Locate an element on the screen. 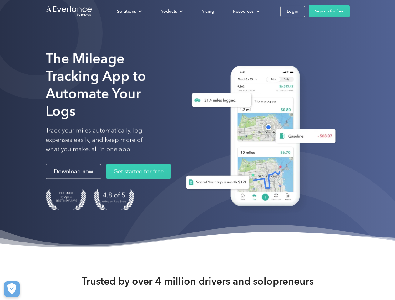 The image size is (395, 300). p: Track your miles automatically, log expenses easily, and keep more of what you make, all in one app is located at coordinates (101, 140).